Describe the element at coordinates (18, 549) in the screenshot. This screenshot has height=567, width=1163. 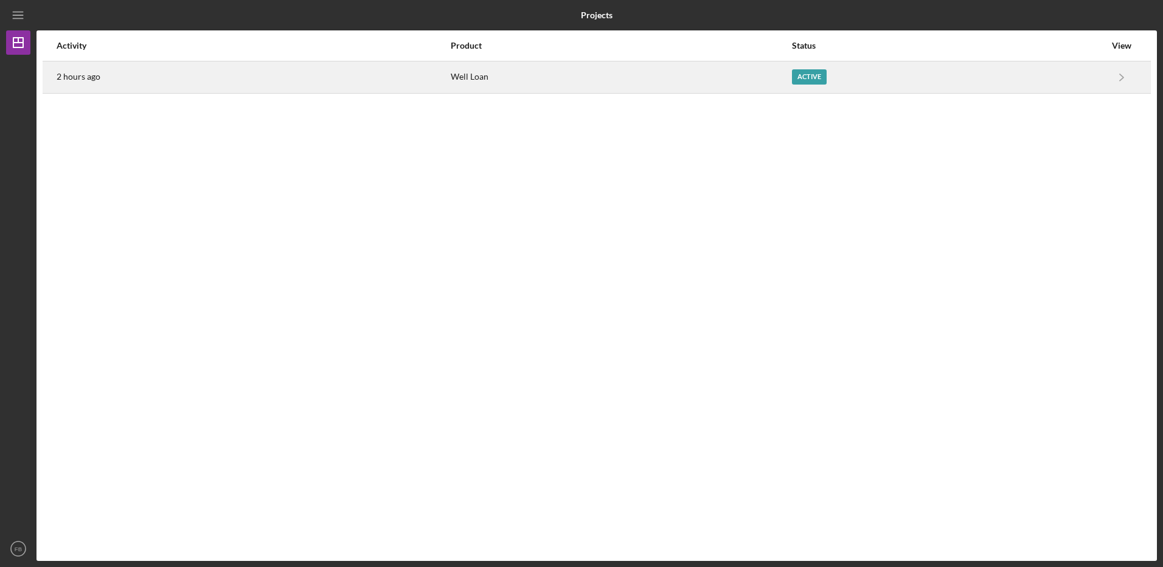
I see `button: FB` at that location.